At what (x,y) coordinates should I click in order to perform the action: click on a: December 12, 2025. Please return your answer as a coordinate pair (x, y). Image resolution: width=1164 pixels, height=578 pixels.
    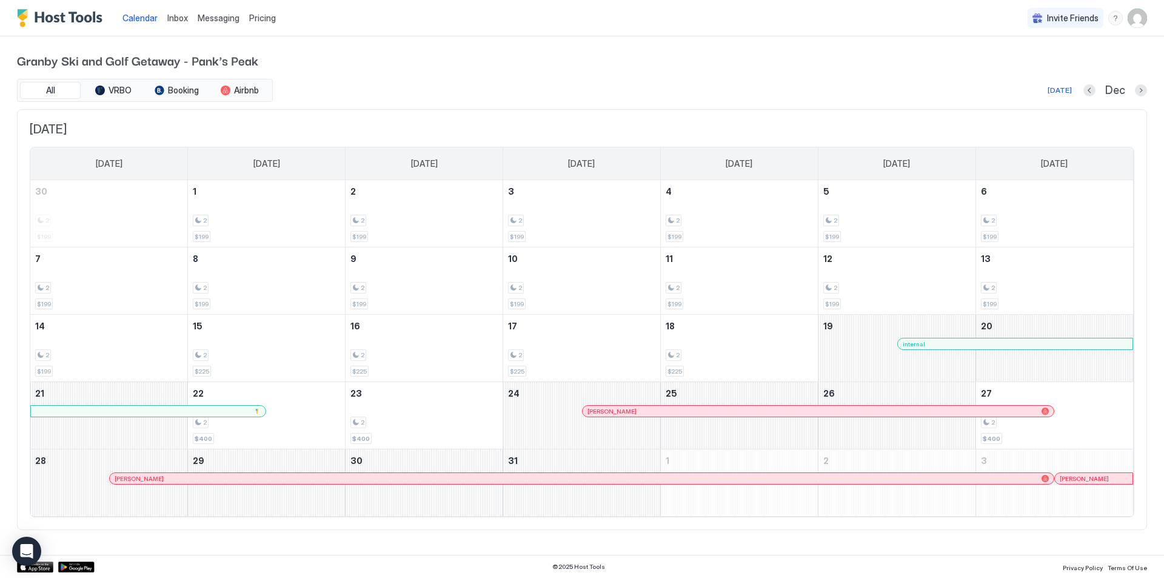
    Looking at the image, I should click on (897, 258).